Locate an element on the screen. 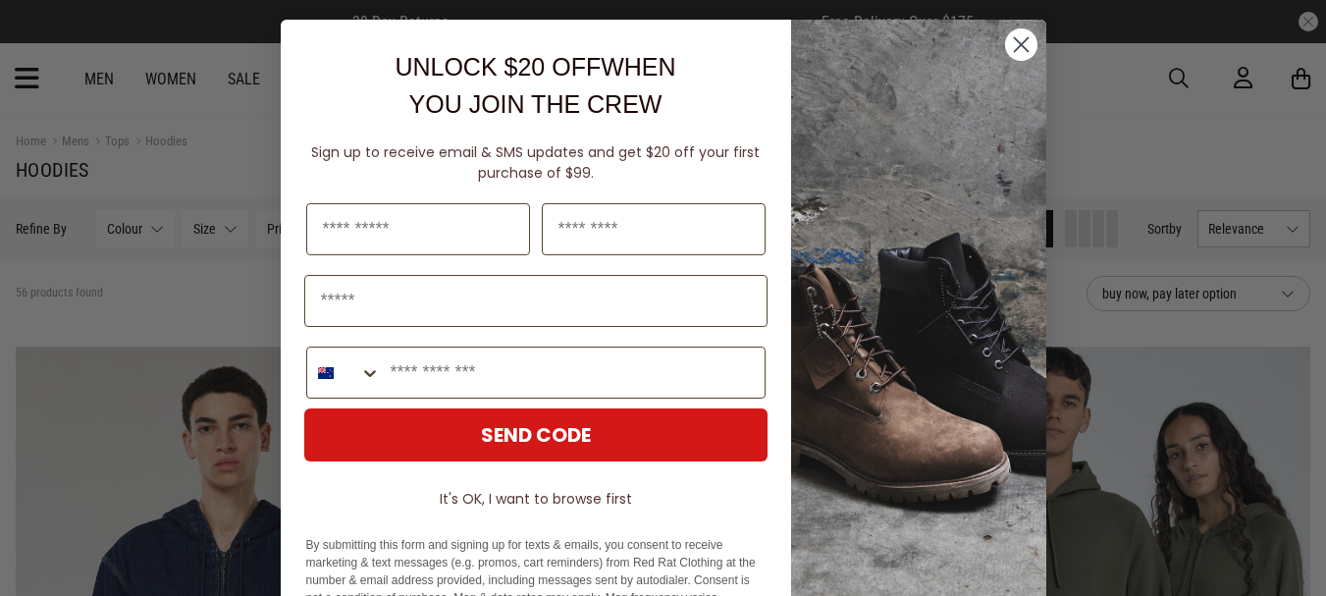 This screenshot has width=1326, height=596. span: UNLOCK $20 OFF is located at coordinates (497, 67).